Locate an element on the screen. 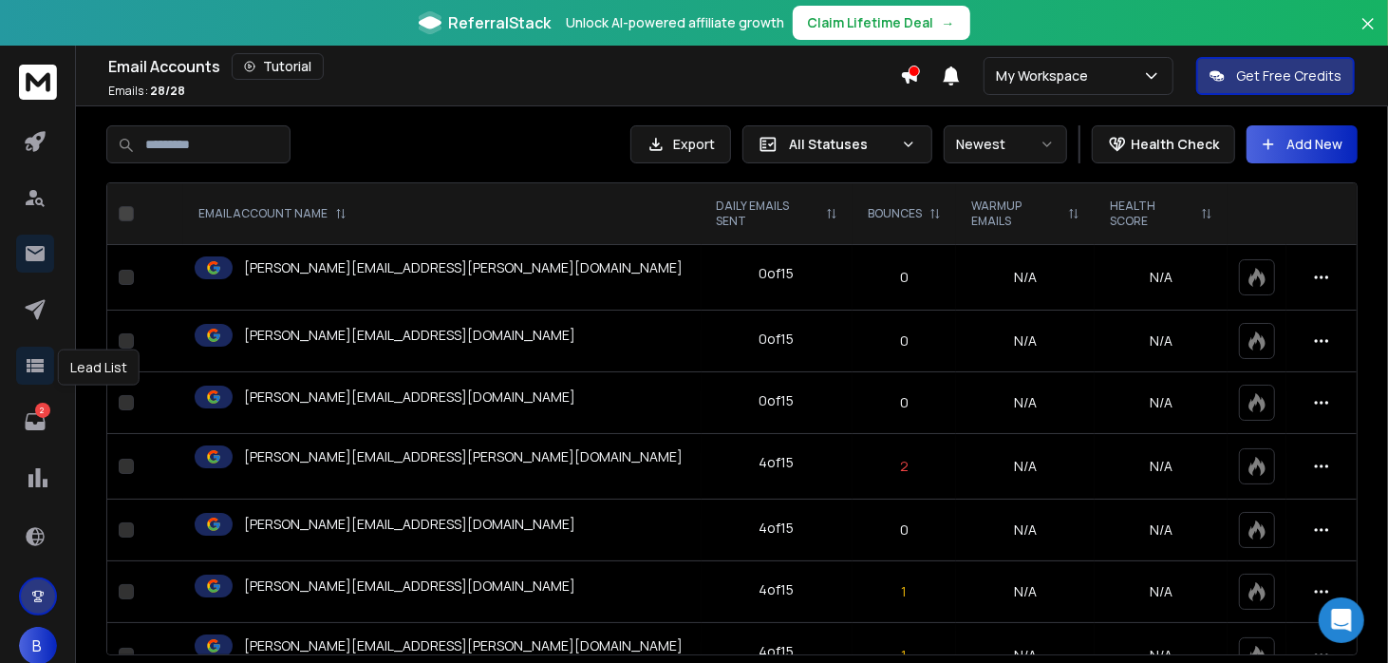 This screenshot has height=663, width=1388. p: BOUNCES is located at coordinates (894, 214).